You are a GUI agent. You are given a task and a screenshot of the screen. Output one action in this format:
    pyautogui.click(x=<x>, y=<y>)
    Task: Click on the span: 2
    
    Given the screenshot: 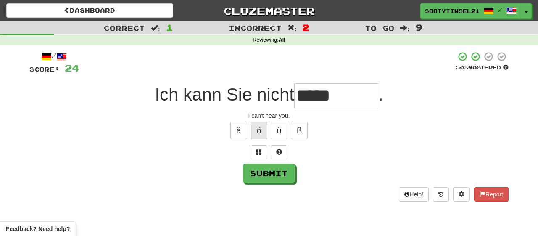 What is the action you would take?
    pyautogui.click(x=306, y=27)
    